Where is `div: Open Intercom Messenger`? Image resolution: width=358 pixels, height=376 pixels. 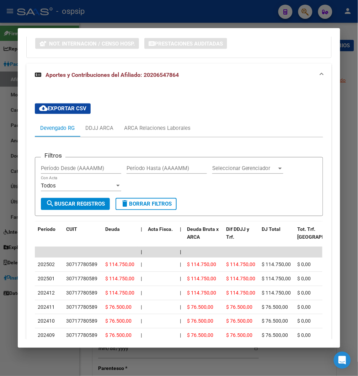
div: Open Intercom Messenger is located at coordinates (343, 360).